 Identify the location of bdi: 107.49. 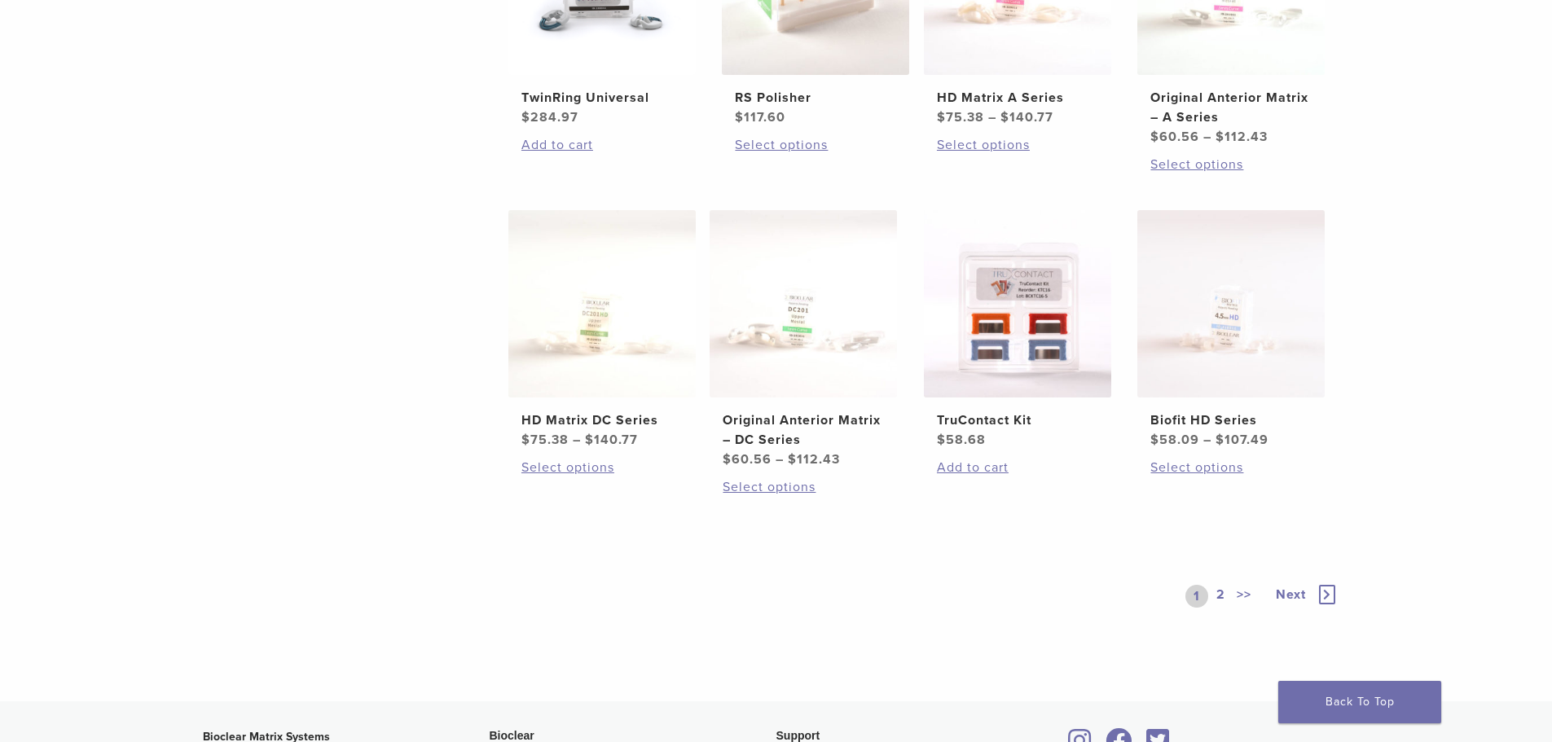
(1242, 440).